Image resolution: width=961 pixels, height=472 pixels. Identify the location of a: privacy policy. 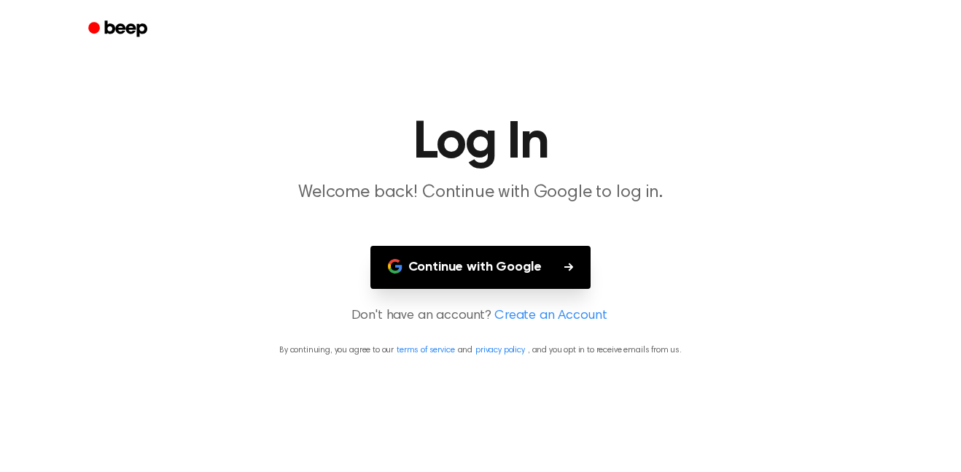
(500, 350).